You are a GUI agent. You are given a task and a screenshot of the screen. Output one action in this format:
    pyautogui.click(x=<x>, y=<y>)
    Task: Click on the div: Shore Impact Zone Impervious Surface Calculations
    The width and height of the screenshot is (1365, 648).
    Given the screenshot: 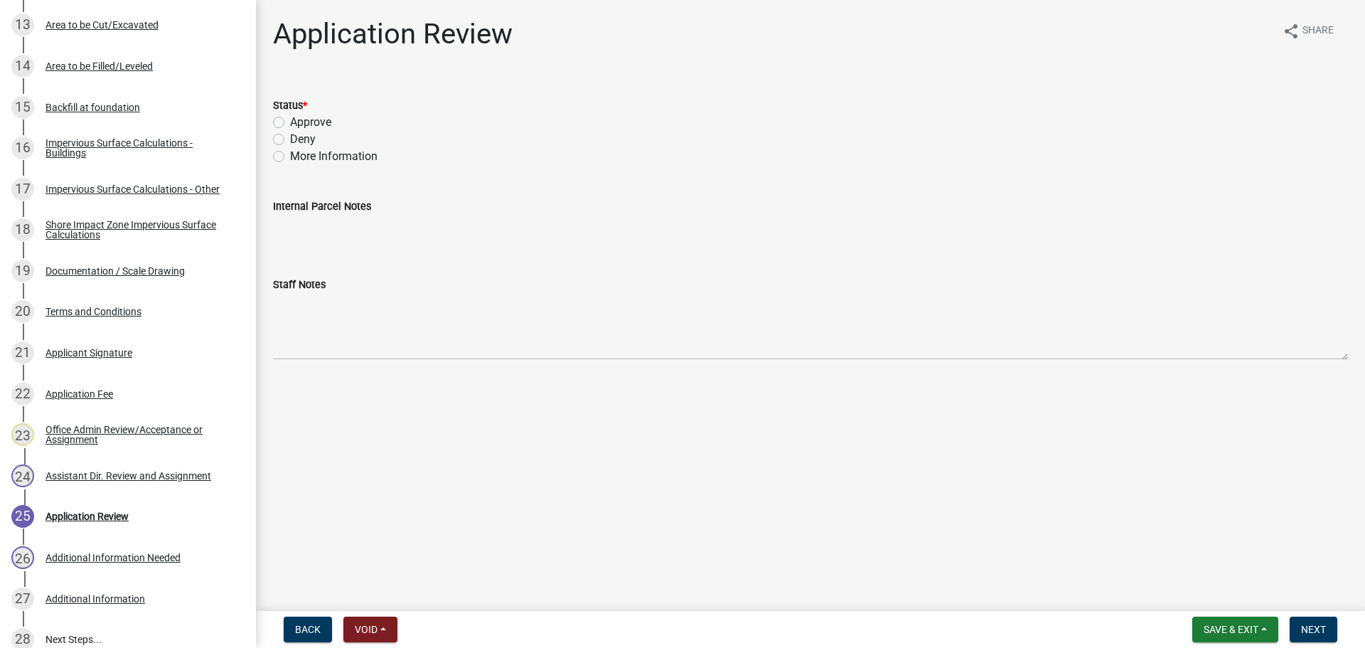 What is the action you would take?
    pyautogui.click(x=139, y=230)
    